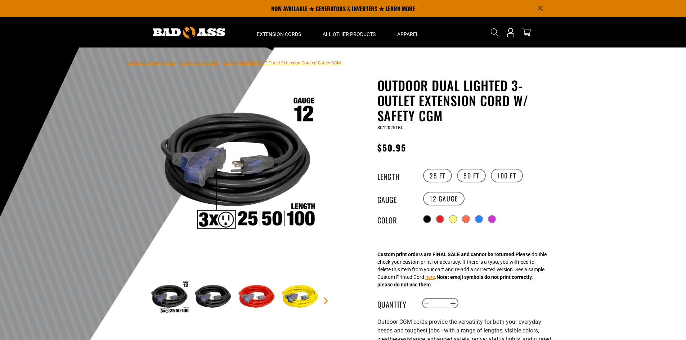  I want to click on img: Bad Ass Extension Cords, so click(189, 32).